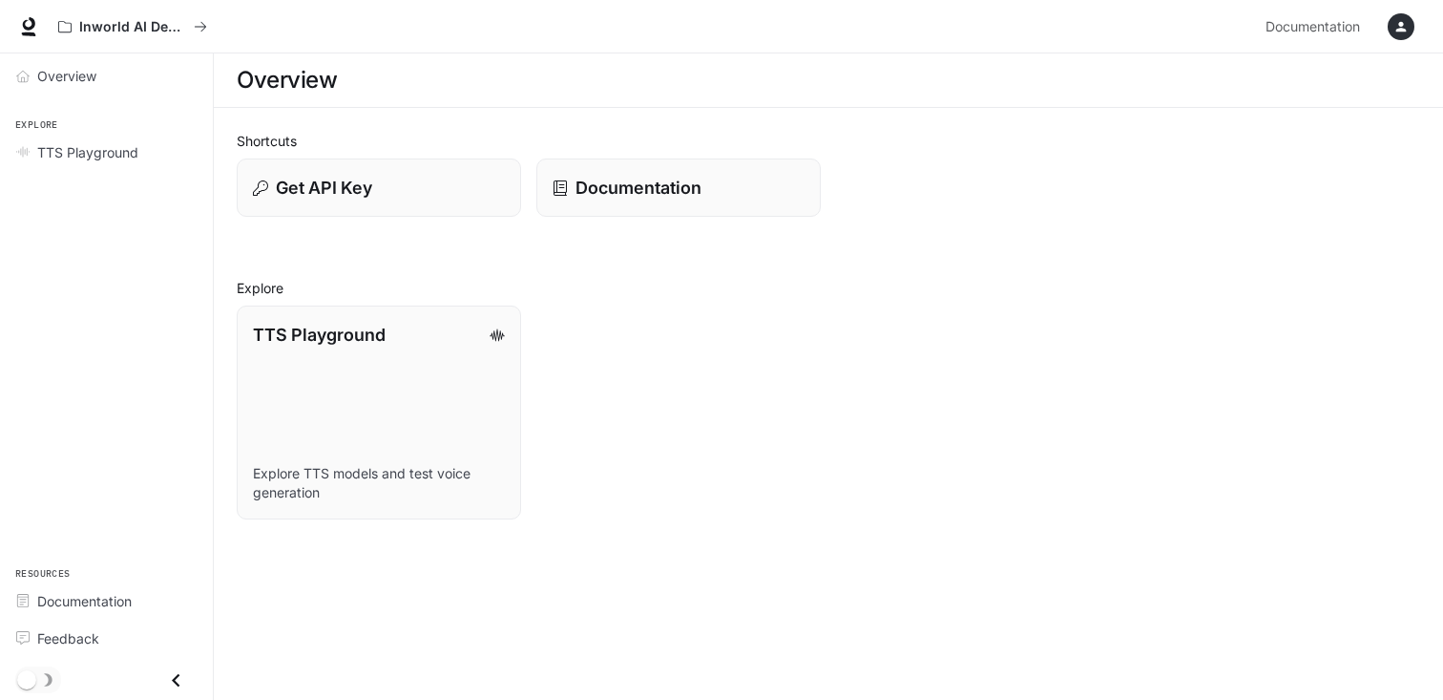 This screenshot has height=700, width=1443. I want to click on button: Close drawer, so click(176, 680).